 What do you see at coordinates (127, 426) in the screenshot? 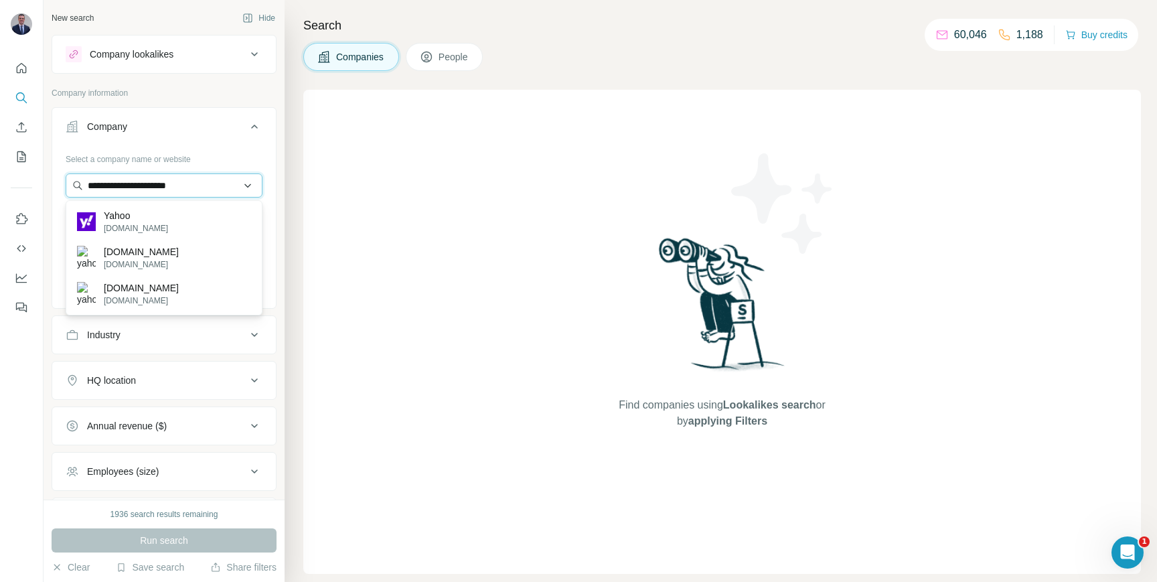
I see `div: Annual revenue ($)` at bounding box center [127, 426].